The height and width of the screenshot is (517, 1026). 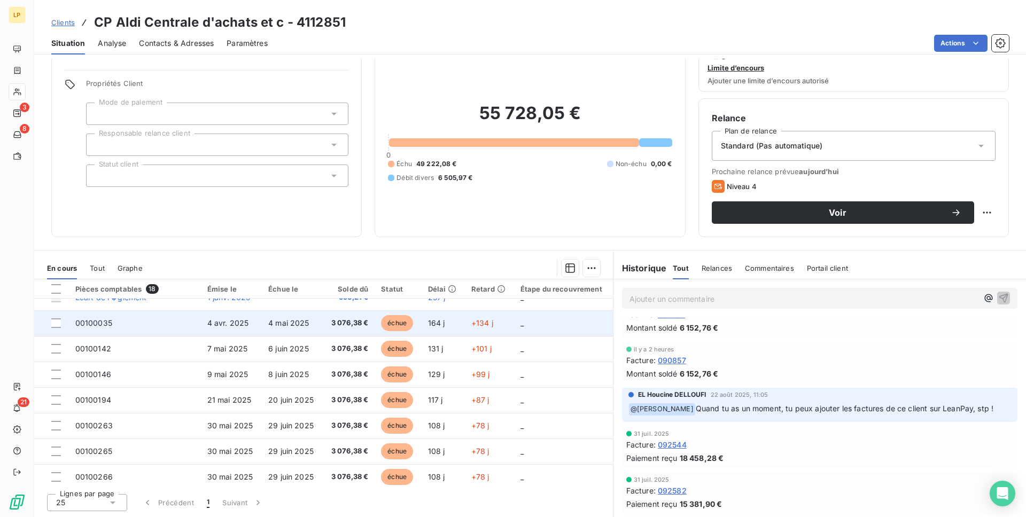 I want to click on span: 22 août 2025, 11:05, so click(x=739, y=395).